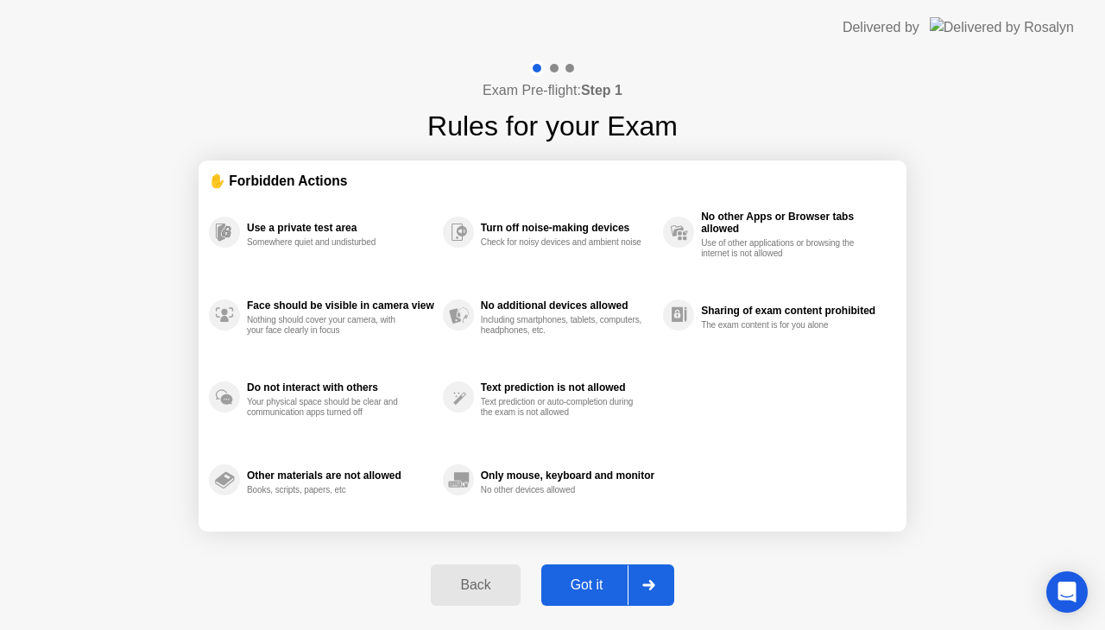 The height and width of the screenshot is (630, 1105). What do you see at coordinates (328, 408) in the screenshot?
I see `div: Your physical space should be clear and communication apps turned off` at bounding box center [328, 408].